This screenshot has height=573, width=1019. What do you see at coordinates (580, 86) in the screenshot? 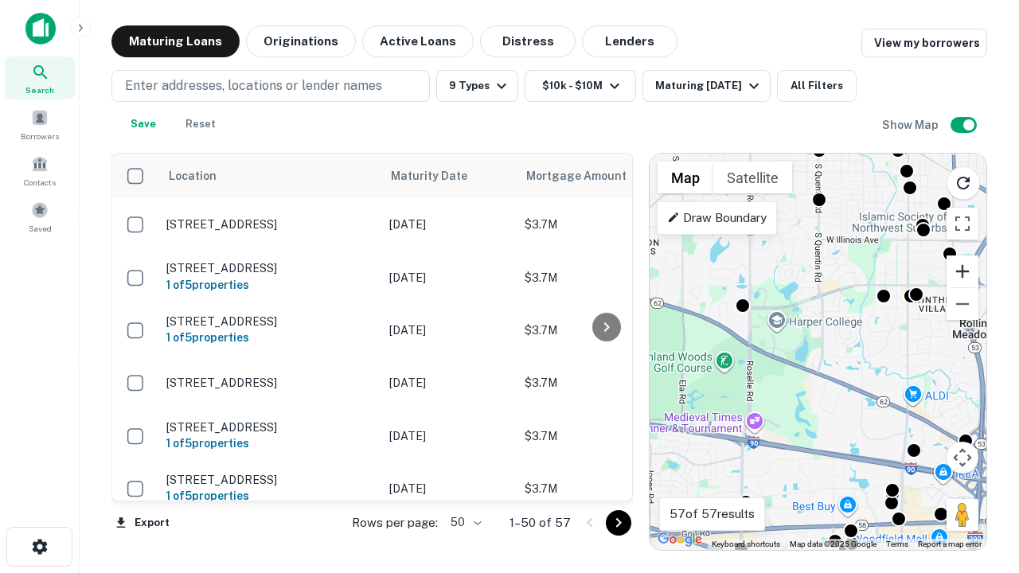
I see `button: $10k - $10M` at bounding box center [580, 86].